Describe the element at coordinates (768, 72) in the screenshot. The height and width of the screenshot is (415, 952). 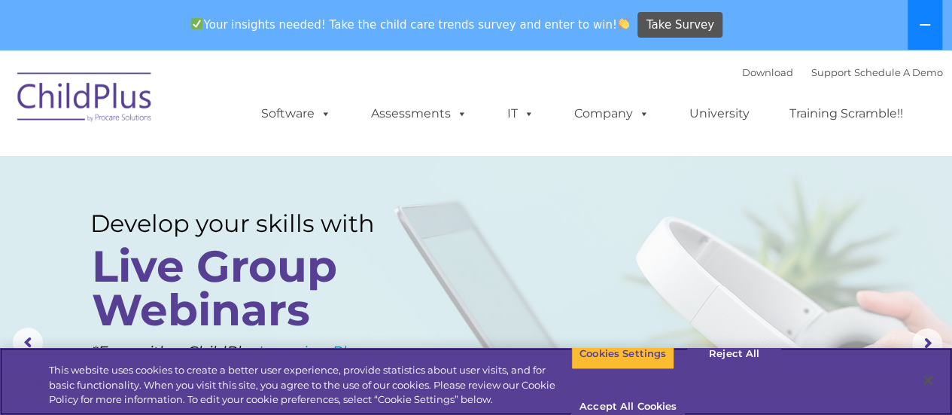
I see `a: Download` at that location.